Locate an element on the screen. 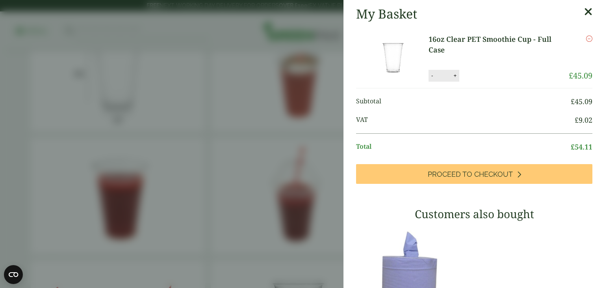 Image resolution: width=605 pixels, height=288 pixels. a: 16oz Clear PET Smoothie Cup - Full Case is located at coordinates (499, 45).